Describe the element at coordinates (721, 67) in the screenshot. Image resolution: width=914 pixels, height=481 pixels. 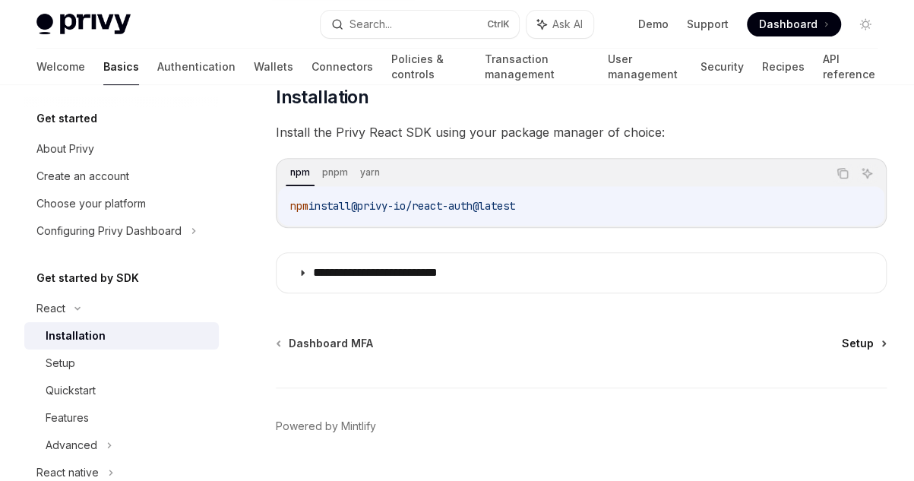
I see `a: Security` at that location.